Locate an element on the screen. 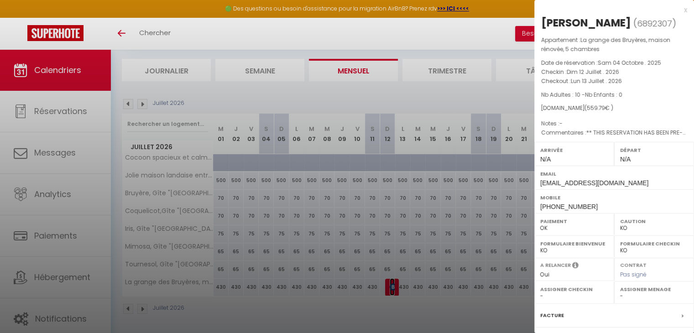  label: Mobile is located at coordinates (614, 198).